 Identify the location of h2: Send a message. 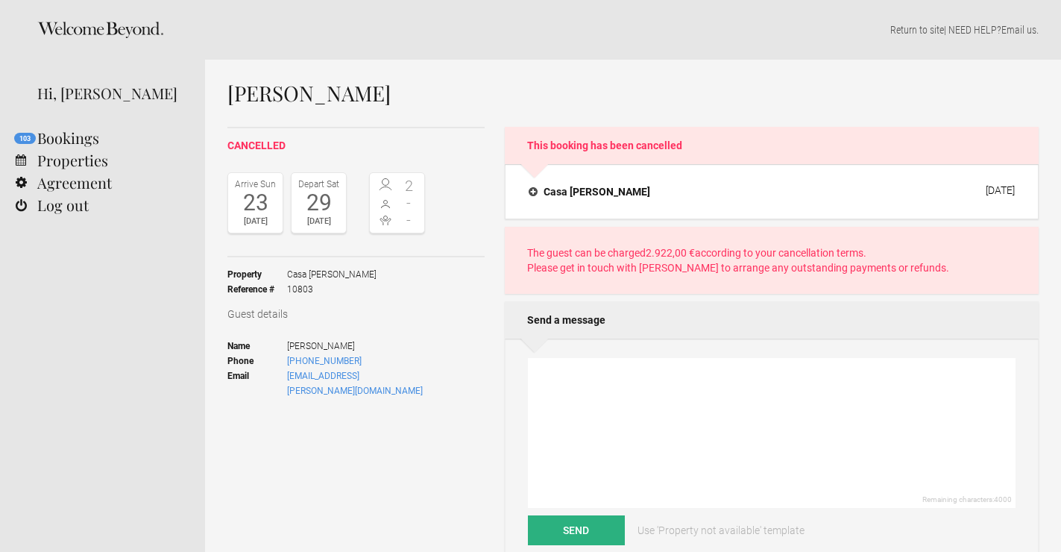
(772, 320).